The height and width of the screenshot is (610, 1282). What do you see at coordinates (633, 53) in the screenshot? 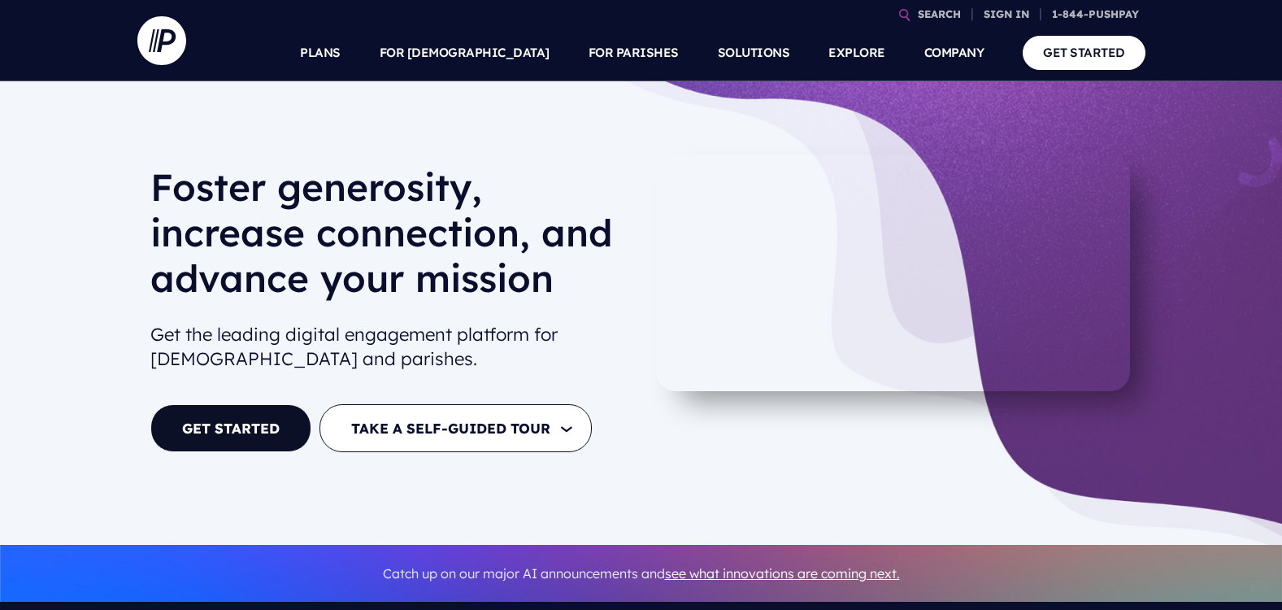
I see `a: FOR PARISHES` at bounding box center [633, 53].